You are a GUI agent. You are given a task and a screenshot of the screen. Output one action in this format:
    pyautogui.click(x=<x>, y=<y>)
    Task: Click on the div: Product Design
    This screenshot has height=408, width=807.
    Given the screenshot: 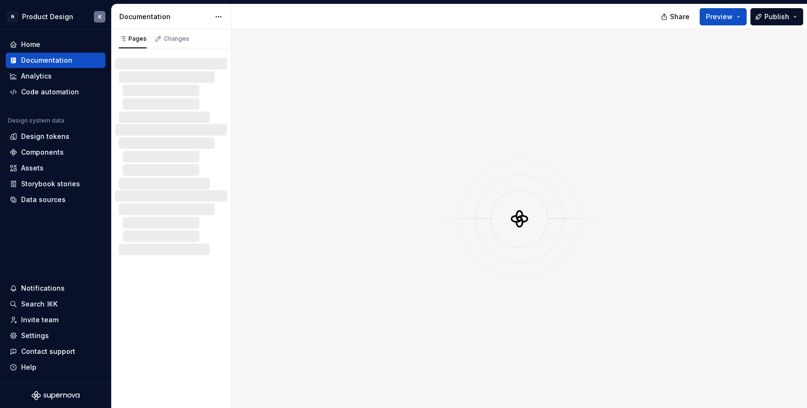 What is the action you would take?
    pyautogui.click(x=47, y=17)
    